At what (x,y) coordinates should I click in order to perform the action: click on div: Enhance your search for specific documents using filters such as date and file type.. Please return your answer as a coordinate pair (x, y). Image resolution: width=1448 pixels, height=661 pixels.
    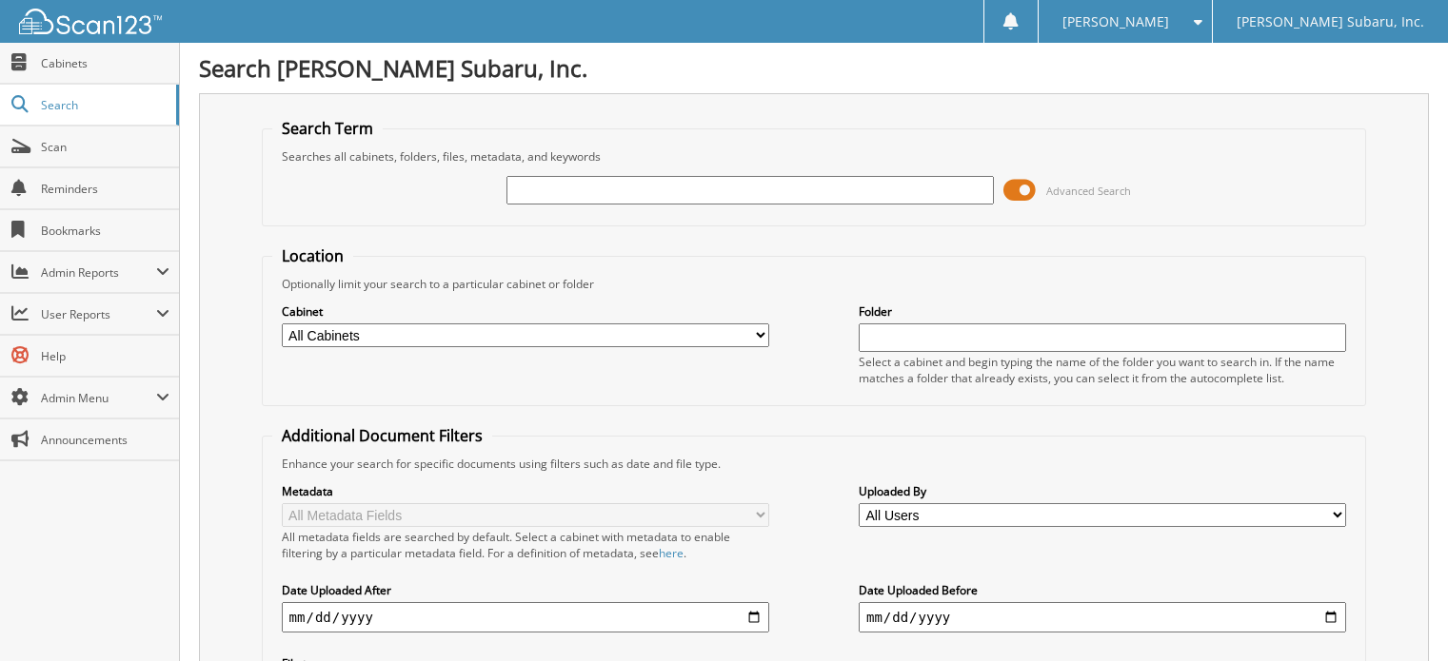
    Looking at the image, I should click on (814, 463).